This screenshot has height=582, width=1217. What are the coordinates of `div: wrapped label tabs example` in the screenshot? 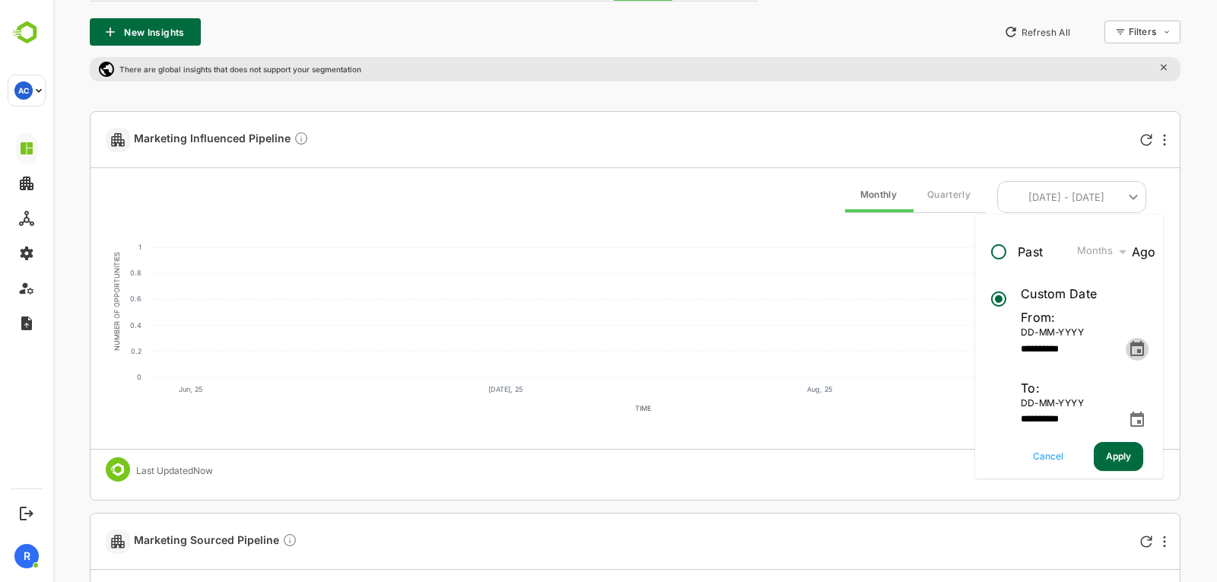 It's located at (863, 194).